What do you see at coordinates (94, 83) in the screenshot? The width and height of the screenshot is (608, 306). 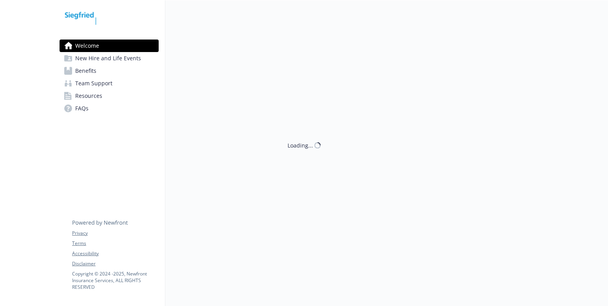 I see `span: Team Support` at bounding box center [94, 83].